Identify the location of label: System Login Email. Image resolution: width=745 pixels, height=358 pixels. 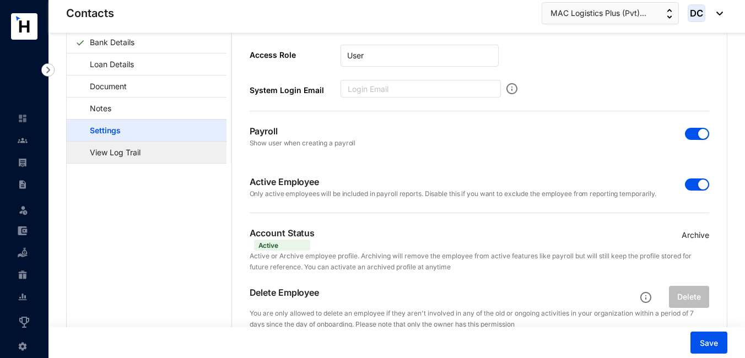
(295, 89).